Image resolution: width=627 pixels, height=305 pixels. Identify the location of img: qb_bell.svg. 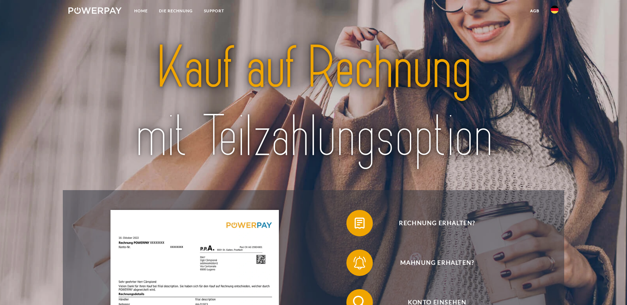
(360, 263).